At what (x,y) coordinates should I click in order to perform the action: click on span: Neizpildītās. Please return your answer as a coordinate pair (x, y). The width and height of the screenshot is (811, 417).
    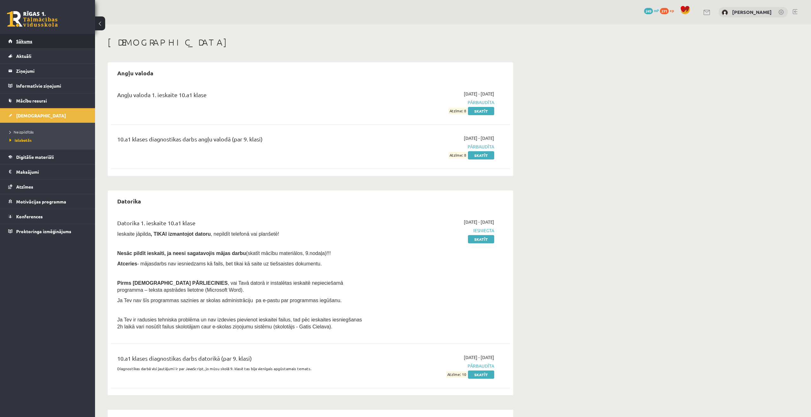
    Looking at the image, I should click on (22, 132).